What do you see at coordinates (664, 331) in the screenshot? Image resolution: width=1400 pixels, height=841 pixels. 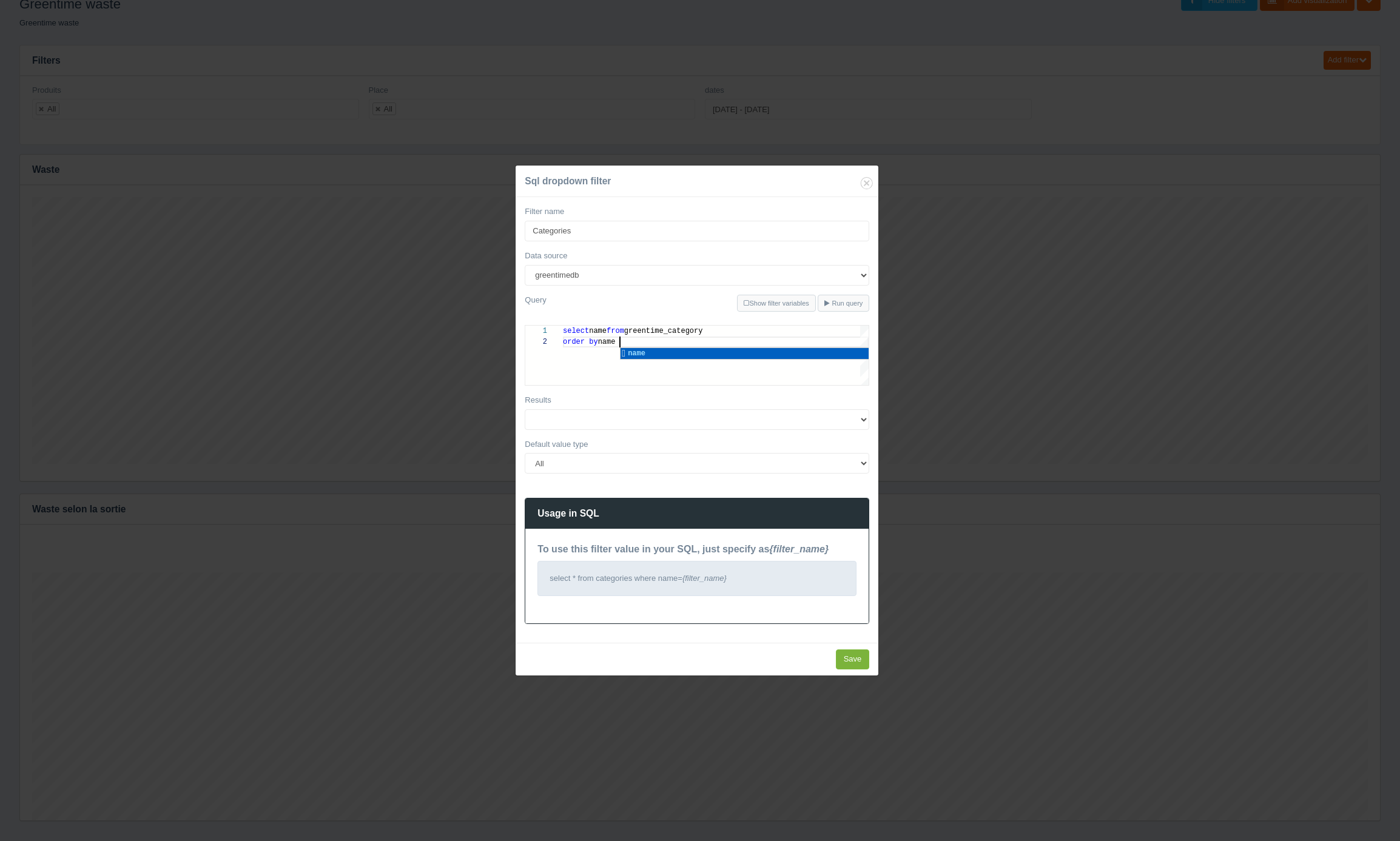 I see `span: greentime_category` at bounding box center [664, 331].